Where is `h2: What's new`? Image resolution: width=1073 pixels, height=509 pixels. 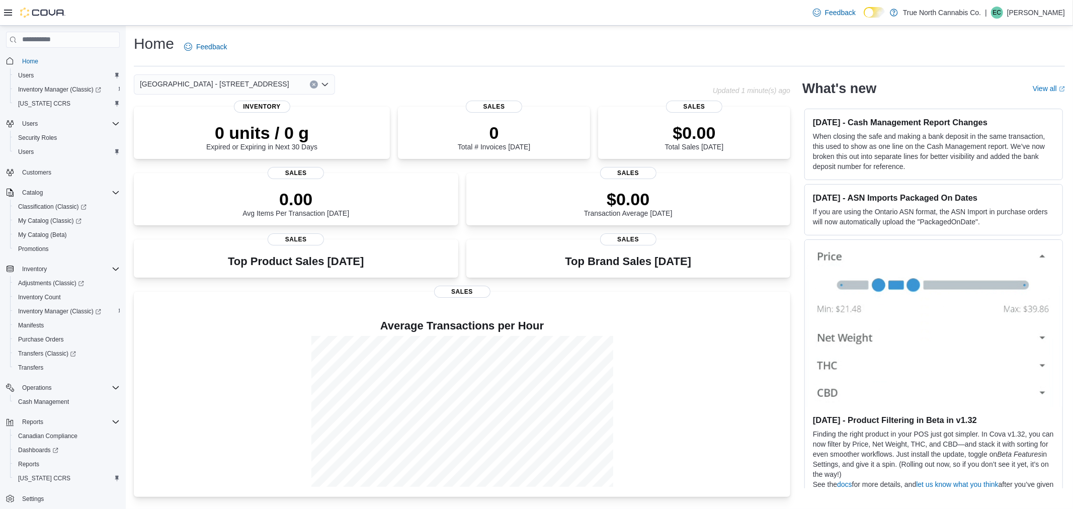
h2: What's new is located at coordinates (839, 89).